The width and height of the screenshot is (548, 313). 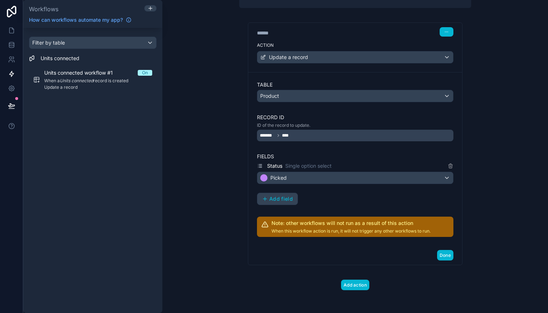 What do you see at coordinates (80, 20) in the screenshot?
I see `a: How can workflows automate my app?` at bounding box center [80, 20].